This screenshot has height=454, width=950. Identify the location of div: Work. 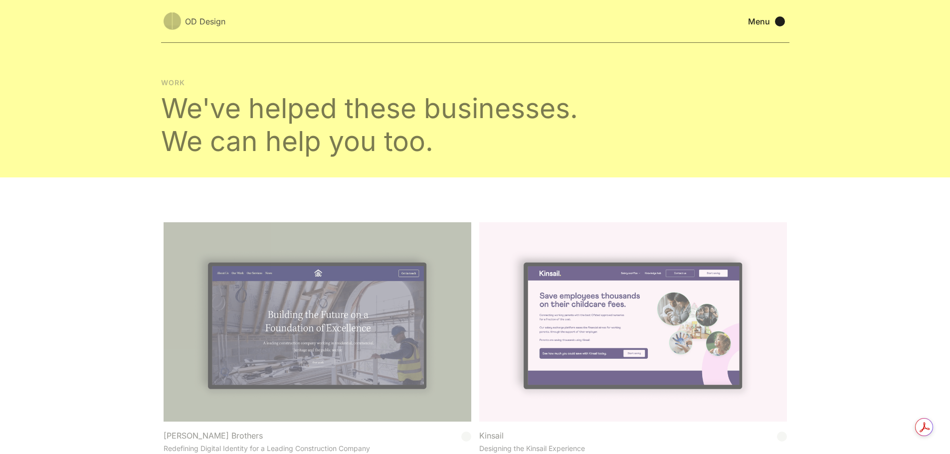
(475, 83).